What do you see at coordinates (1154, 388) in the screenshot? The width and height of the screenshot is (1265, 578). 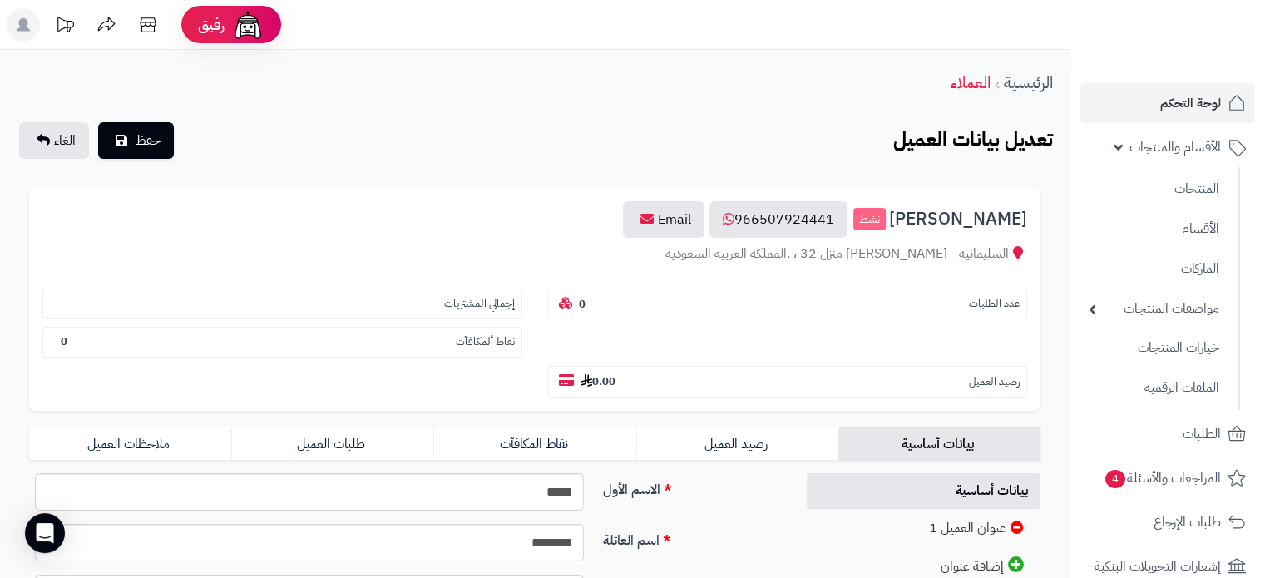 I see `a: الملفات الرقمية` at bounding box center [1154, 388].